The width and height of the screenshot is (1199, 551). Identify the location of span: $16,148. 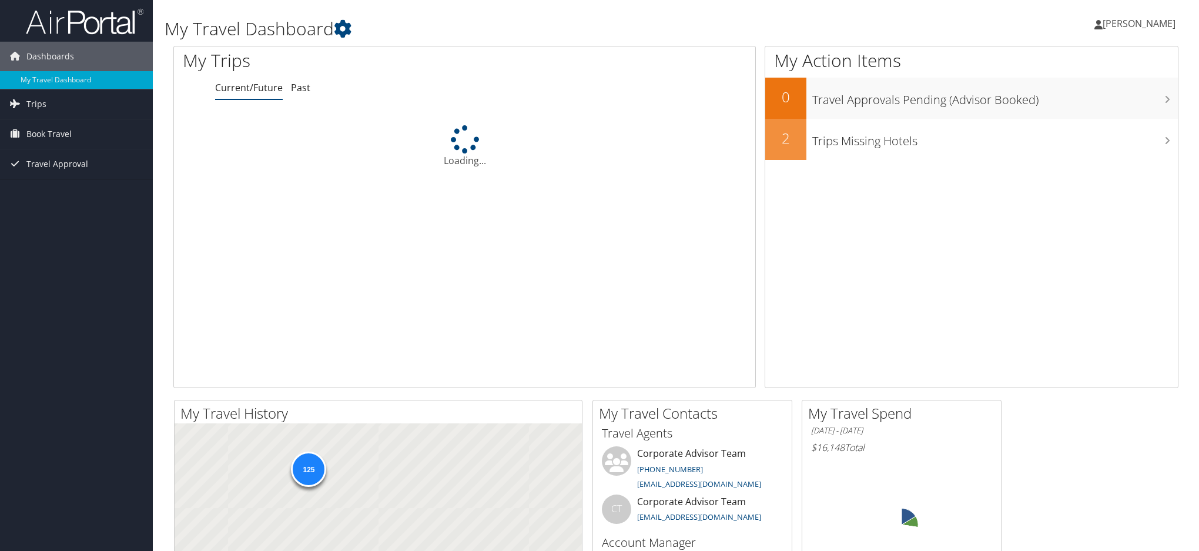
(827, 447).